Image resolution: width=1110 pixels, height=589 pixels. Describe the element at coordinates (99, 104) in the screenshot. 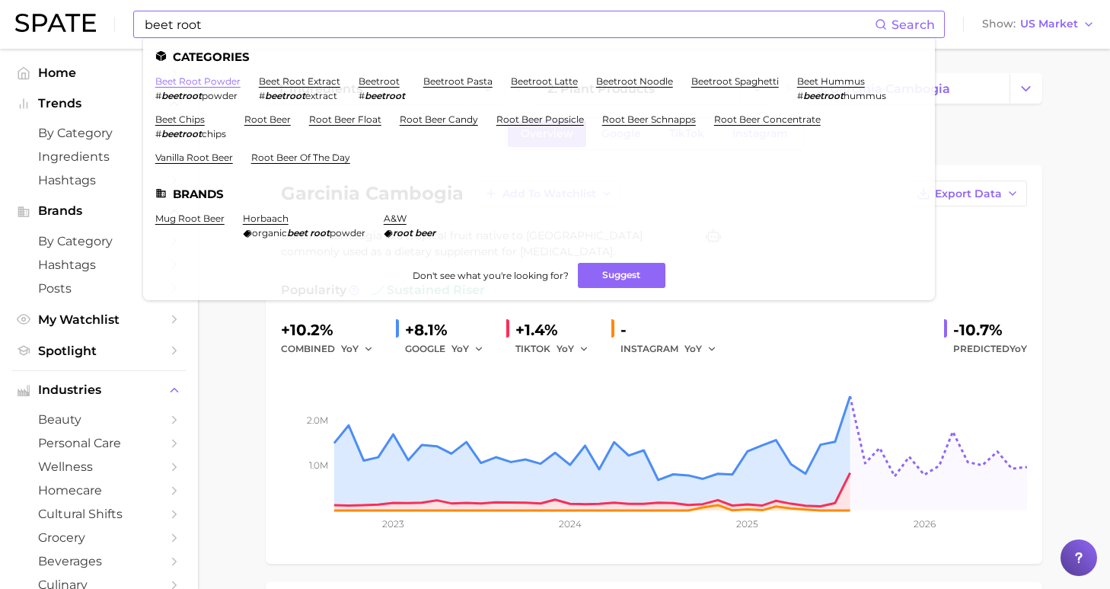

I see `button: Trends` at that location.